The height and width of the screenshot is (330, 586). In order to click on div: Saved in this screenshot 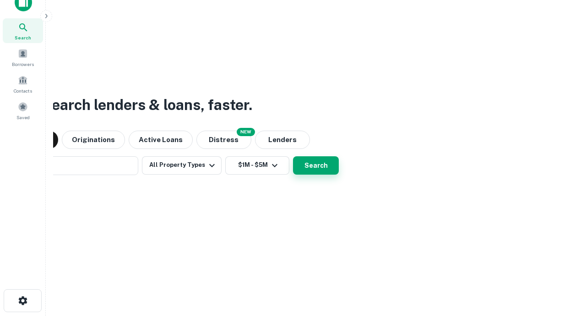, I will do `click(23, 110)`.